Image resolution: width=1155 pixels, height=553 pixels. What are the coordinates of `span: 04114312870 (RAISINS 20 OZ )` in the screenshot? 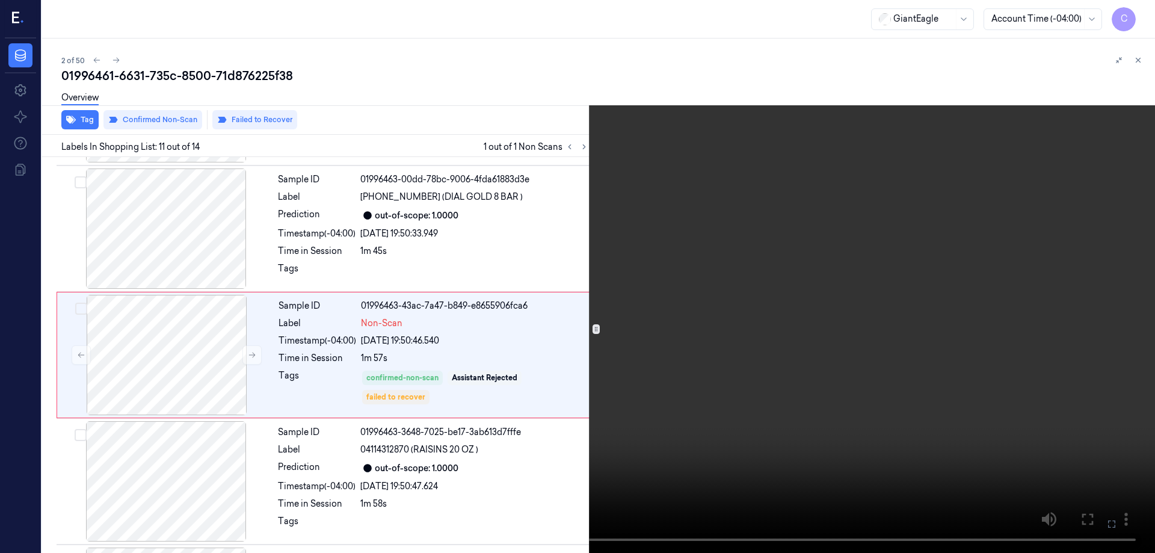 It's located at (419, 449).